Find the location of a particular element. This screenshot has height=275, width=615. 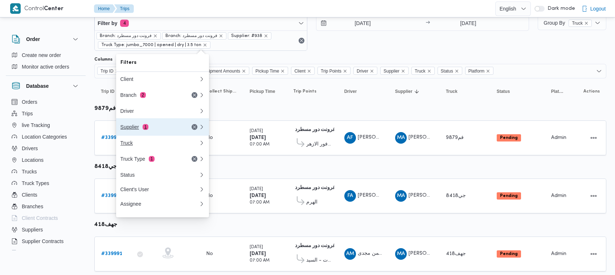

button: Remove Driver from selection in this group is located at coordinates (372, 71).